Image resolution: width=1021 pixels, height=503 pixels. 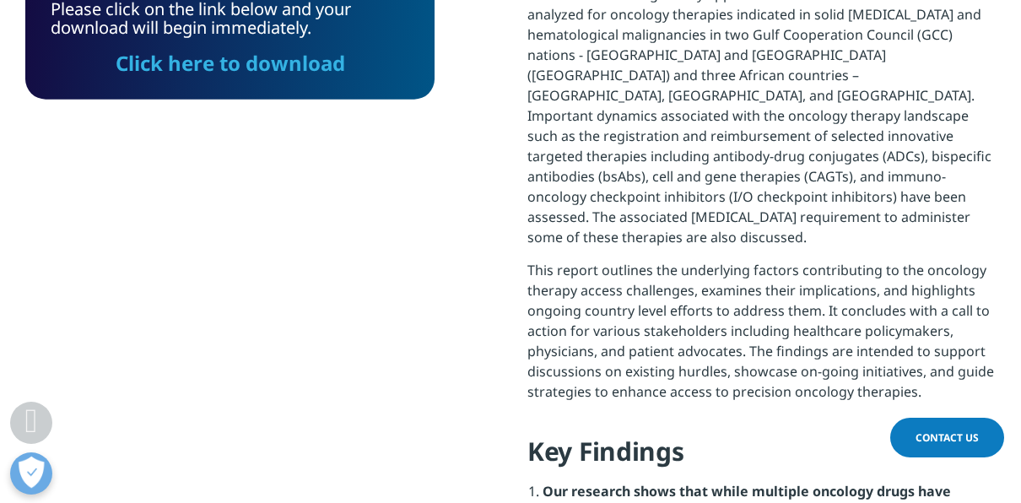 What do you see at coordinates (31, 474) in the screenshot?
I see `button: Open Preferences` at bounding box center [31, 474].